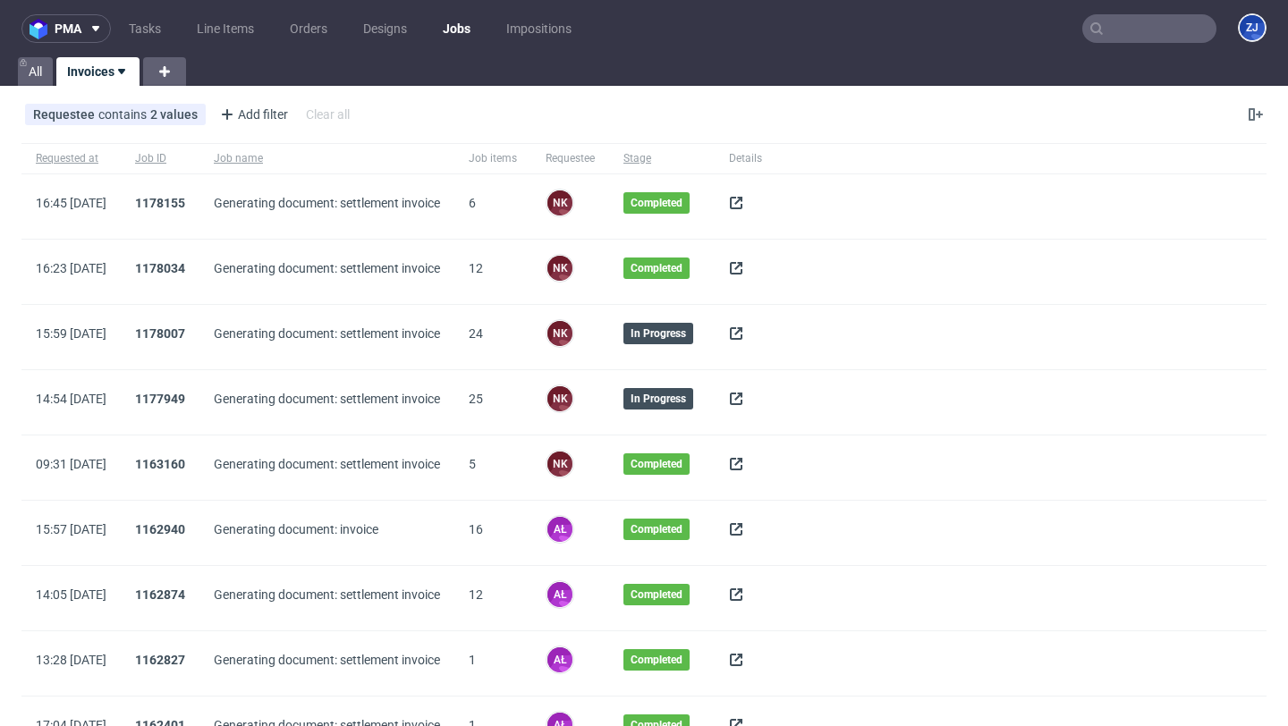 The width and height of the screenshot is (1288, 726). I want to click on span: 1162940, so click(160, 533).